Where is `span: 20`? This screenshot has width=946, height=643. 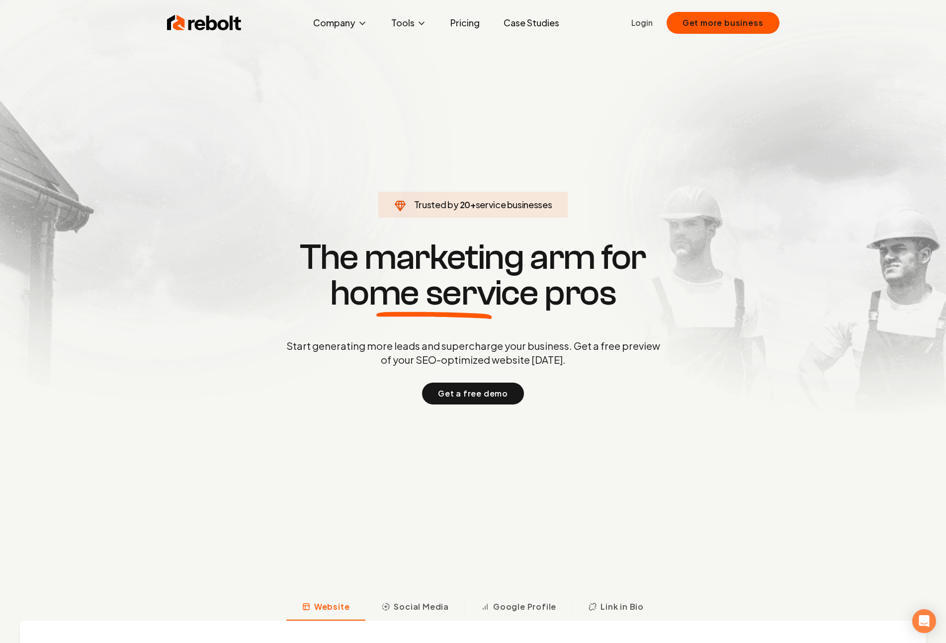
span: 20 is located at coordinates (465, 205).